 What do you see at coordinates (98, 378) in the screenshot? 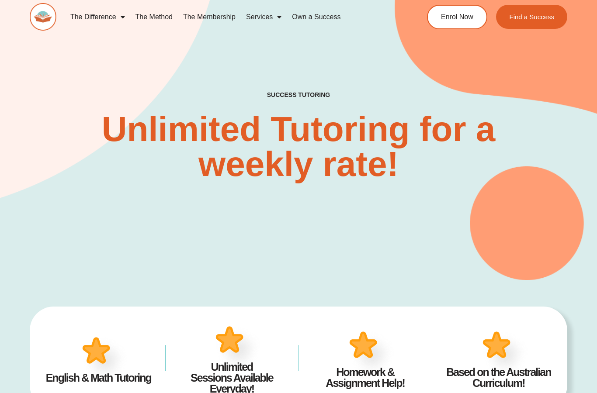
I see `h4: English & Math Tutoring` at bounding box center [98, 378].